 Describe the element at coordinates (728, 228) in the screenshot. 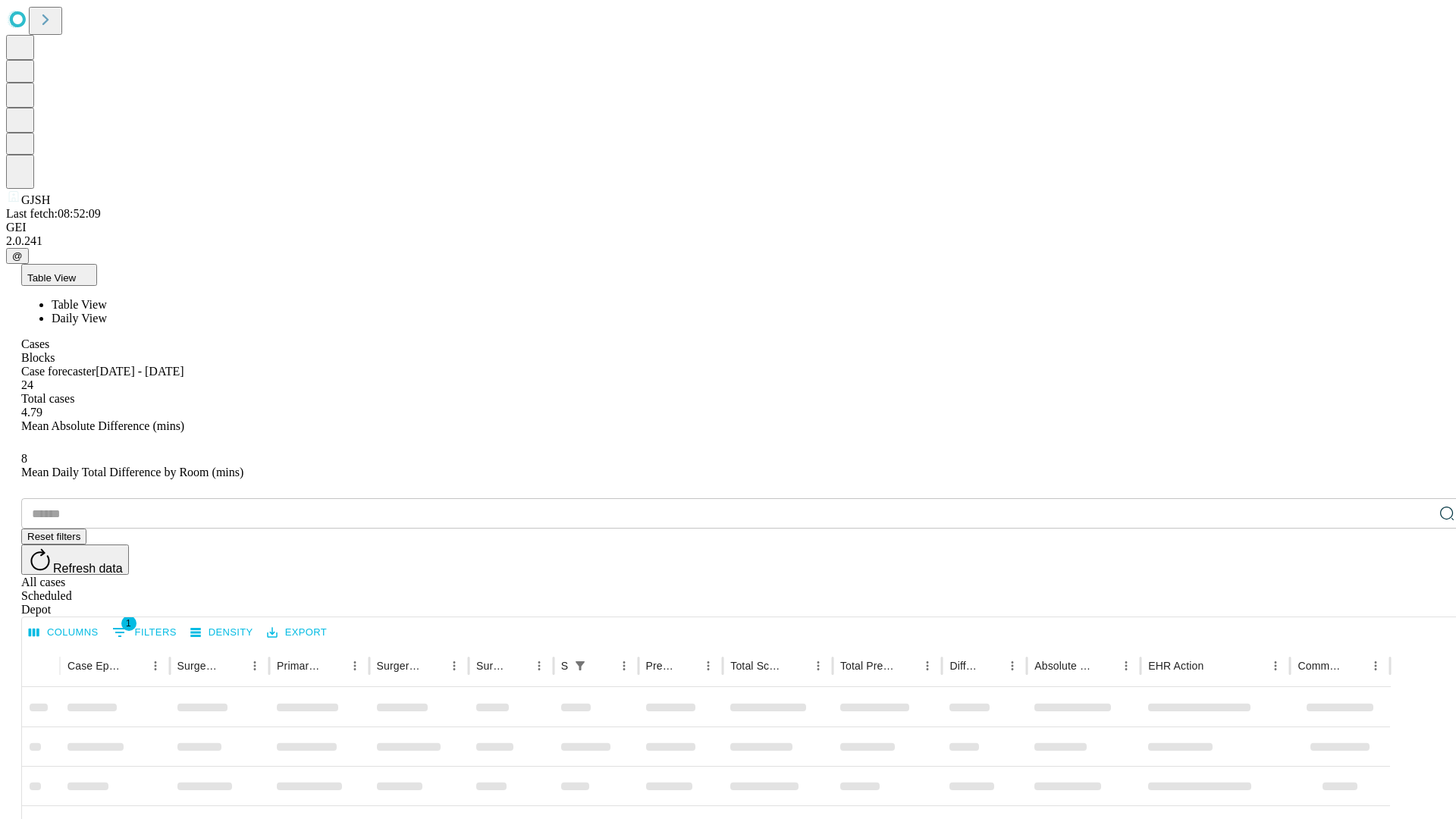

I see `div: GEI` at that location.